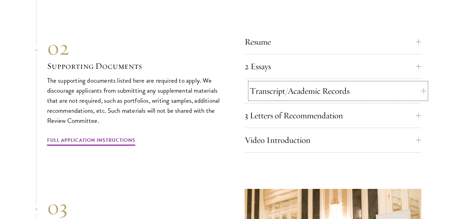 This screenshot has height=219, width=468. Describe the element at coordinates (333, 67) in the screenshot. I see `button: 2 Essays` at that location.